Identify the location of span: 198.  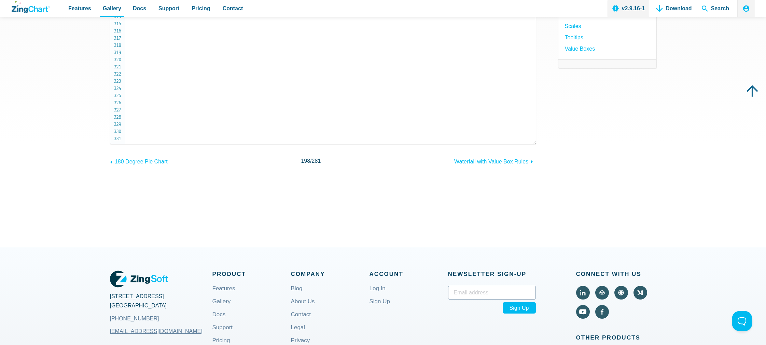
(305, 161).